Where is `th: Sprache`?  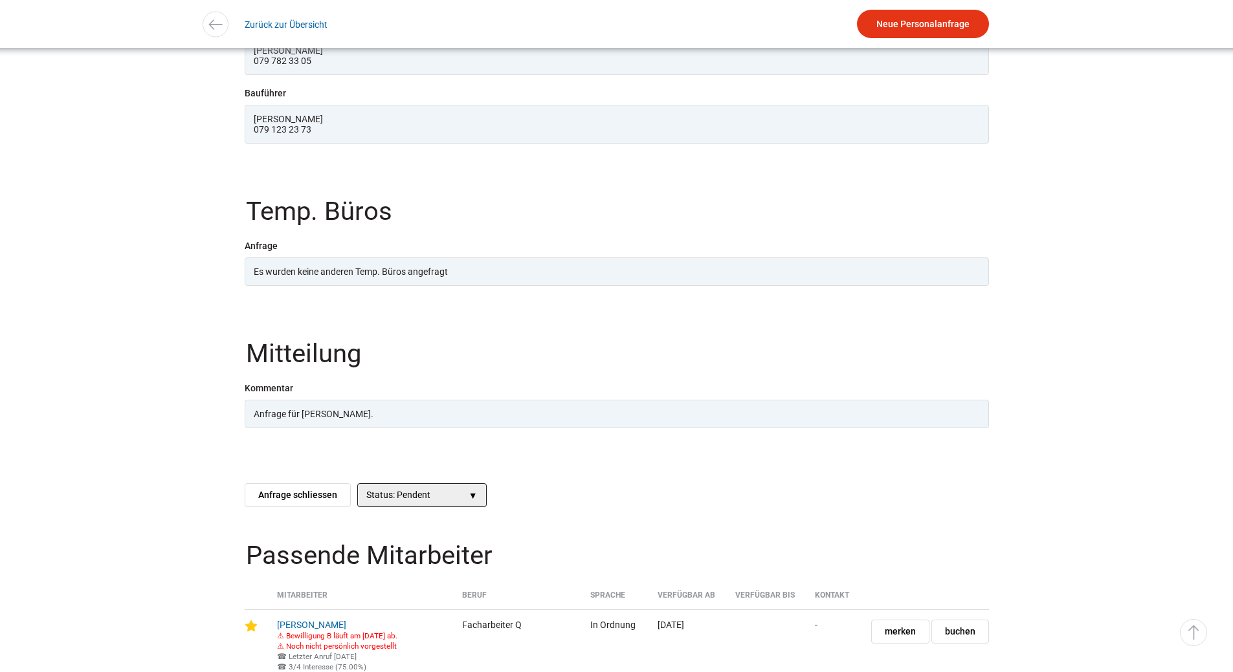
th: Sprache is located at coordinates (614, 600).